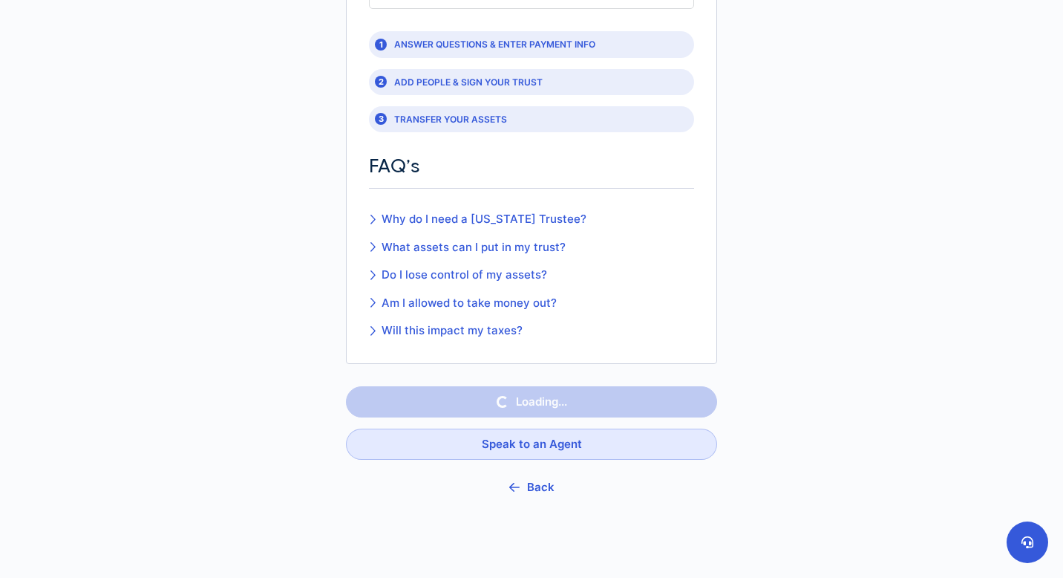 The image size is (1063, 578). I want to click on a: Speak to an Agent, so click(532, 444).